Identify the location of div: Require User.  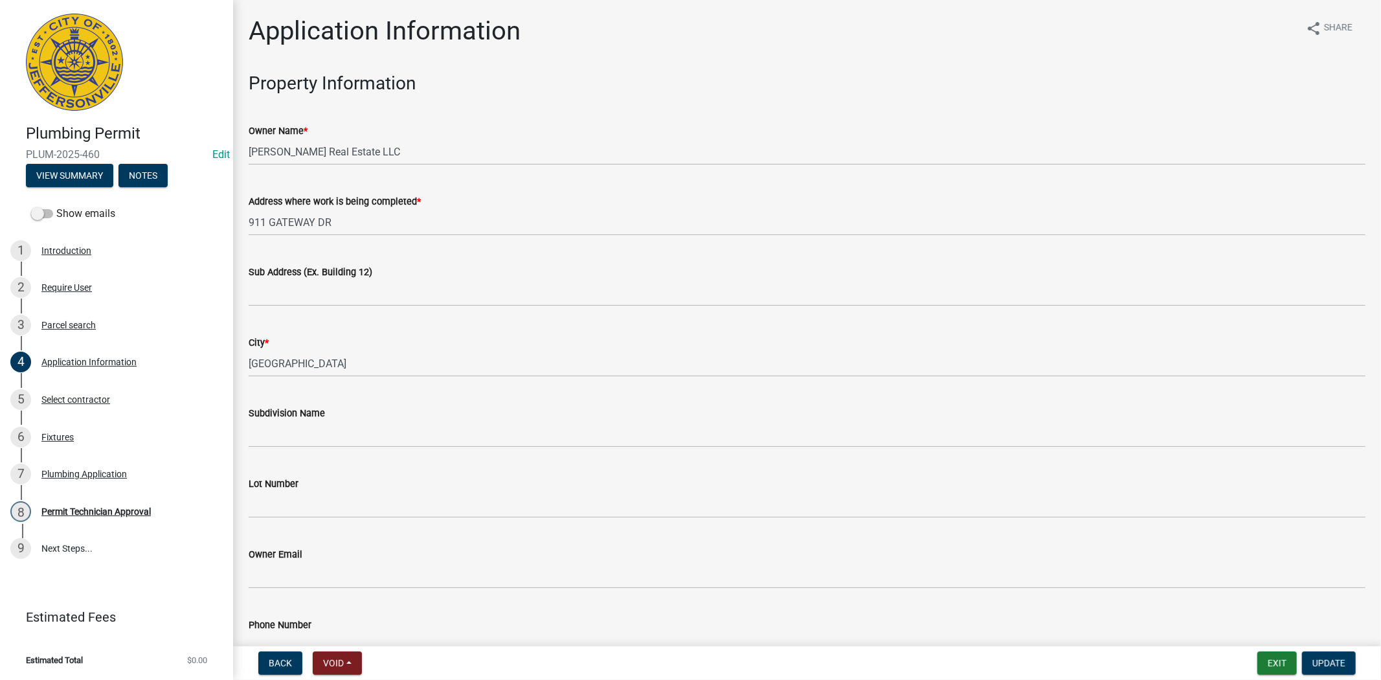
(67, 287).